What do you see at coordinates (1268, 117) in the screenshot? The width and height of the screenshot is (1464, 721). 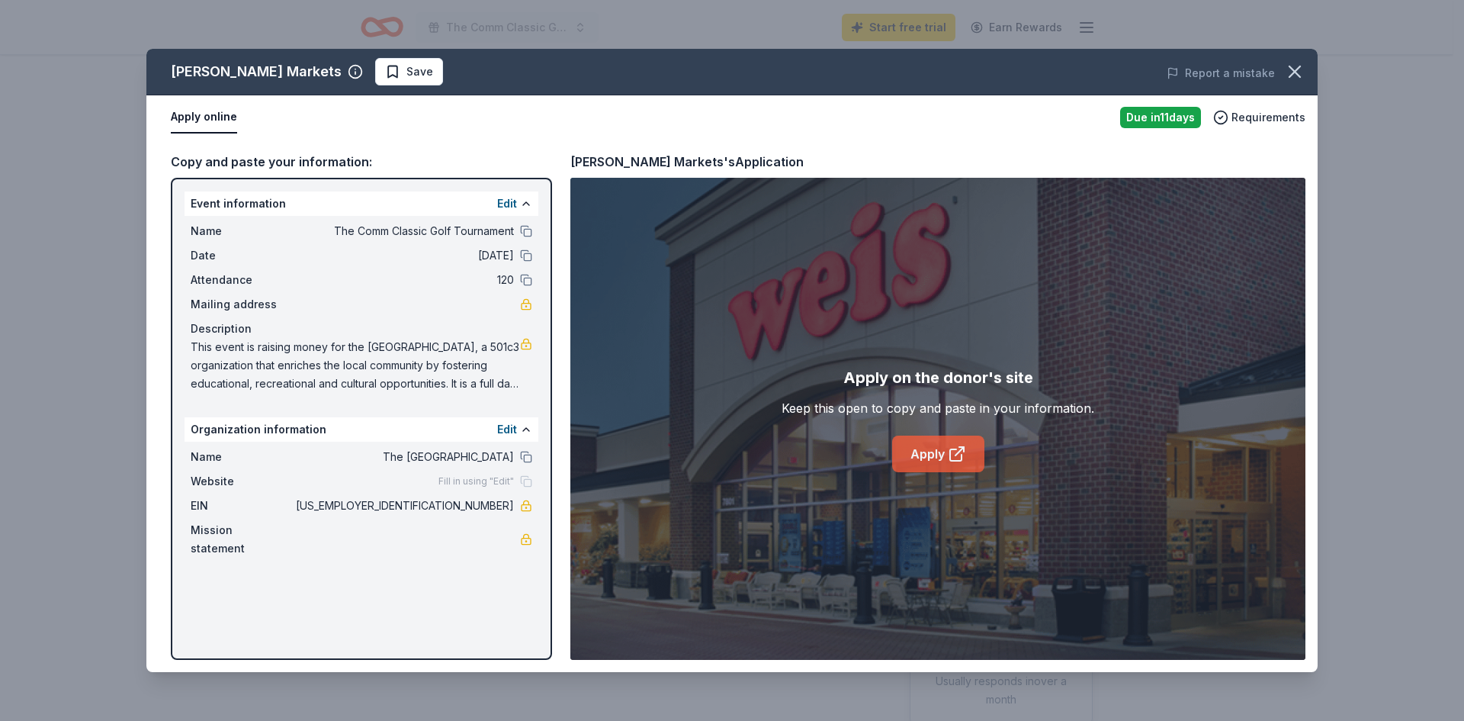 I see `span: Requirements` at bounding box center [1268, 117].